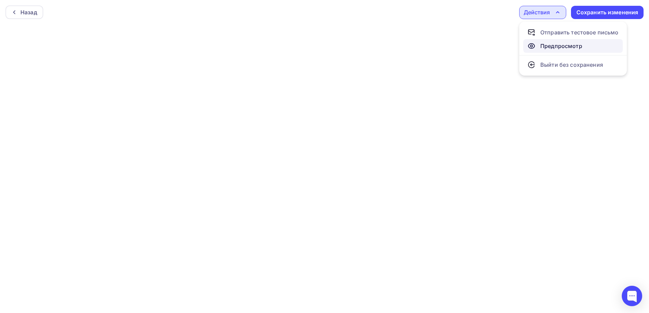 The height and width of the screenshot is (313, 649). What do you see at coordinates (537, 12) in the screenshot?
I see `div: Действия` at bounding box center [537, 12].